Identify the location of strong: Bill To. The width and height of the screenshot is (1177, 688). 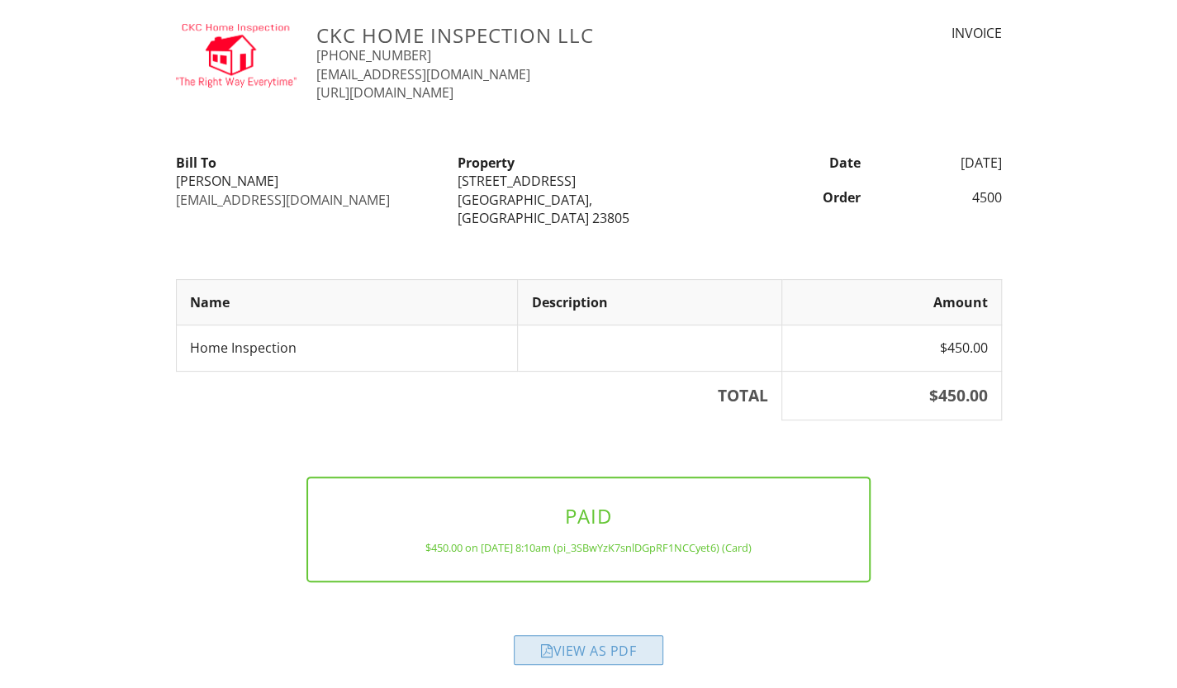
(196, 163).